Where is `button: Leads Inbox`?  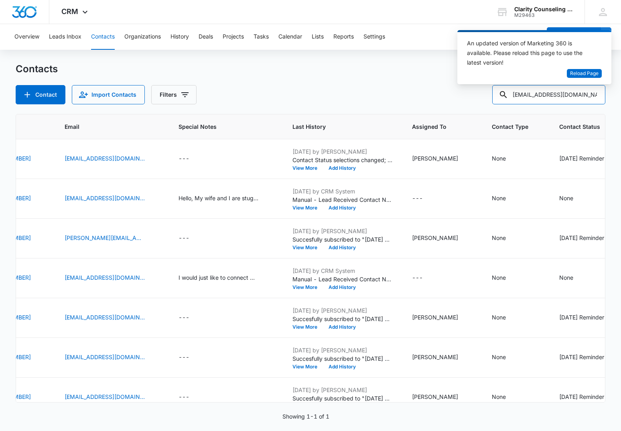
button: Leads Inbox is located at coordinates (65, 37).